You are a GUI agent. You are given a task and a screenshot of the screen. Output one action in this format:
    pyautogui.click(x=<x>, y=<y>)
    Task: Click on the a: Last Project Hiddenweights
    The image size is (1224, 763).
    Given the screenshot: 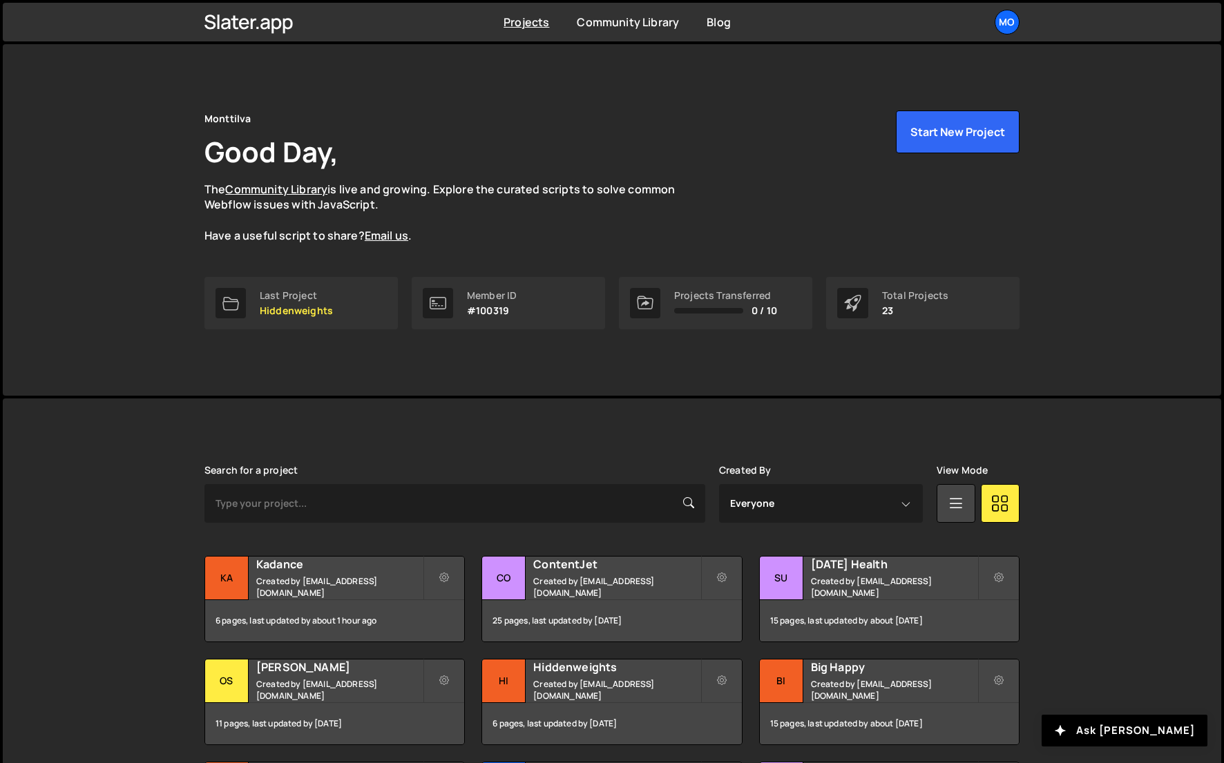 What is the action you would take?
    pyautogui.click(x=301, y=303)
    